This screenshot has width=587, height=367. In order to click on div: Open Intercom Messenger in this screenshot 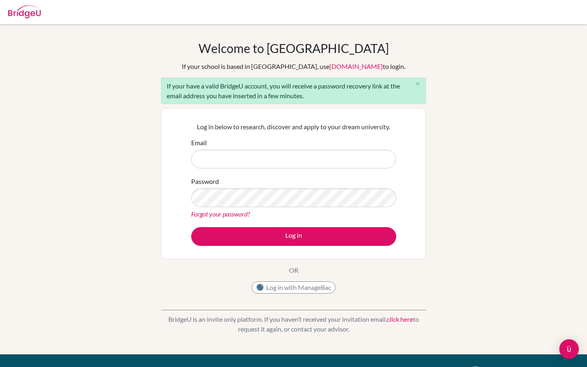, I will do `click(569, 349)`.